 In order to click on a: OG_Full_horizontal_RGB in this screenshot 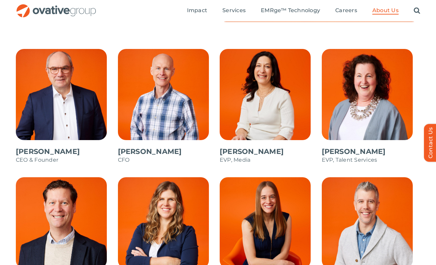, I will do `click(56, 6)`.